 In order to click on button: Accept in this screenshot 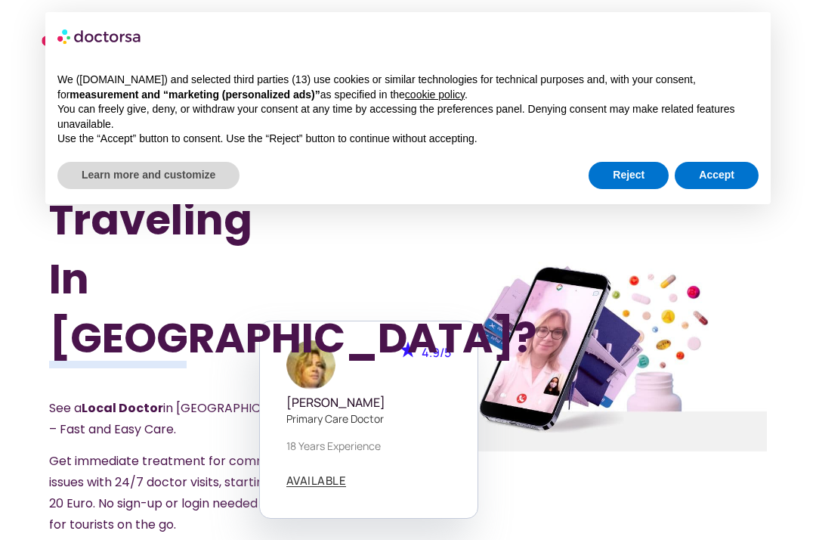, I will do `click(717, 175)`.